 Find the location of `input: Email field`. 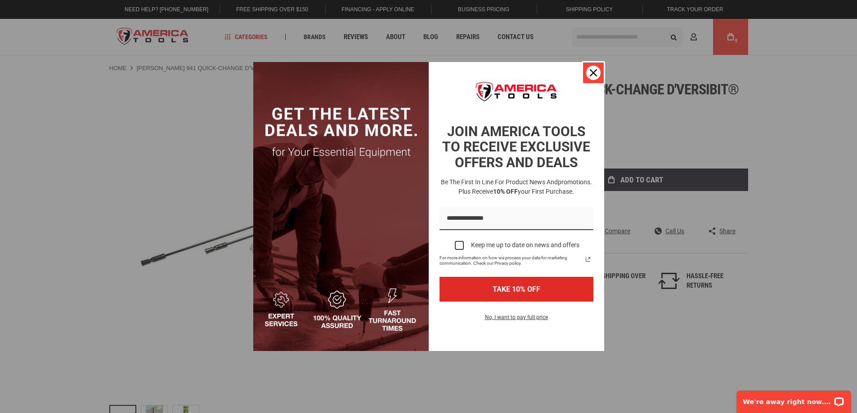

input: Email field is located at coordinates (516, 219).